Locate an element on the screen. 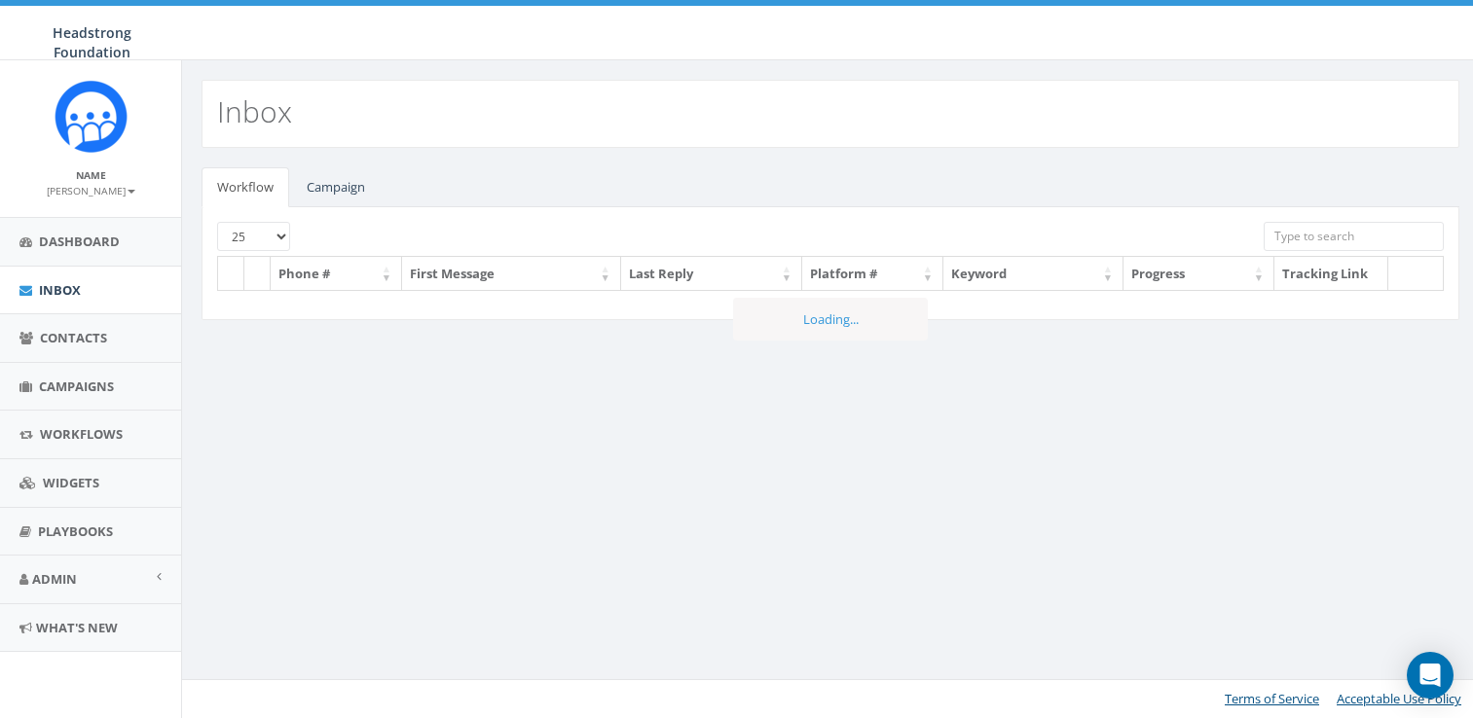 The height and width of the screenshot is (718, 1473). span: Contacts is located at coordinates (73, 338).